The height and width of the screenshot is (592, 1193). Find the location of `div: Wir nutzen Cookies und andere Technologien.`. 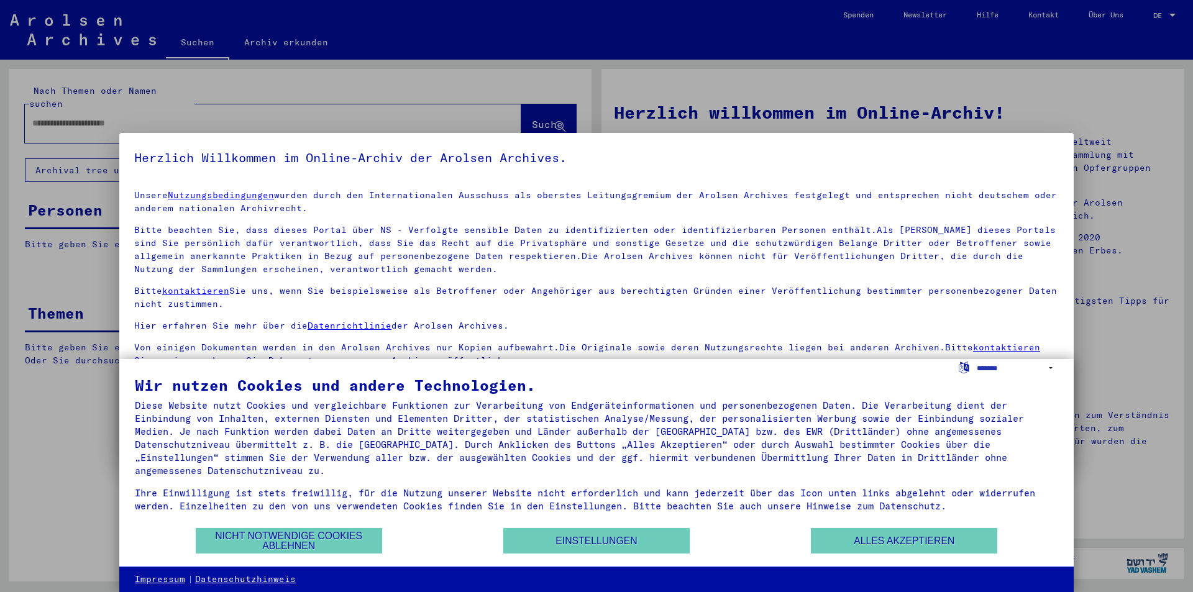

div: Wir nutzen Cookies und andere Technologien. is located at coordinates (596, 385).